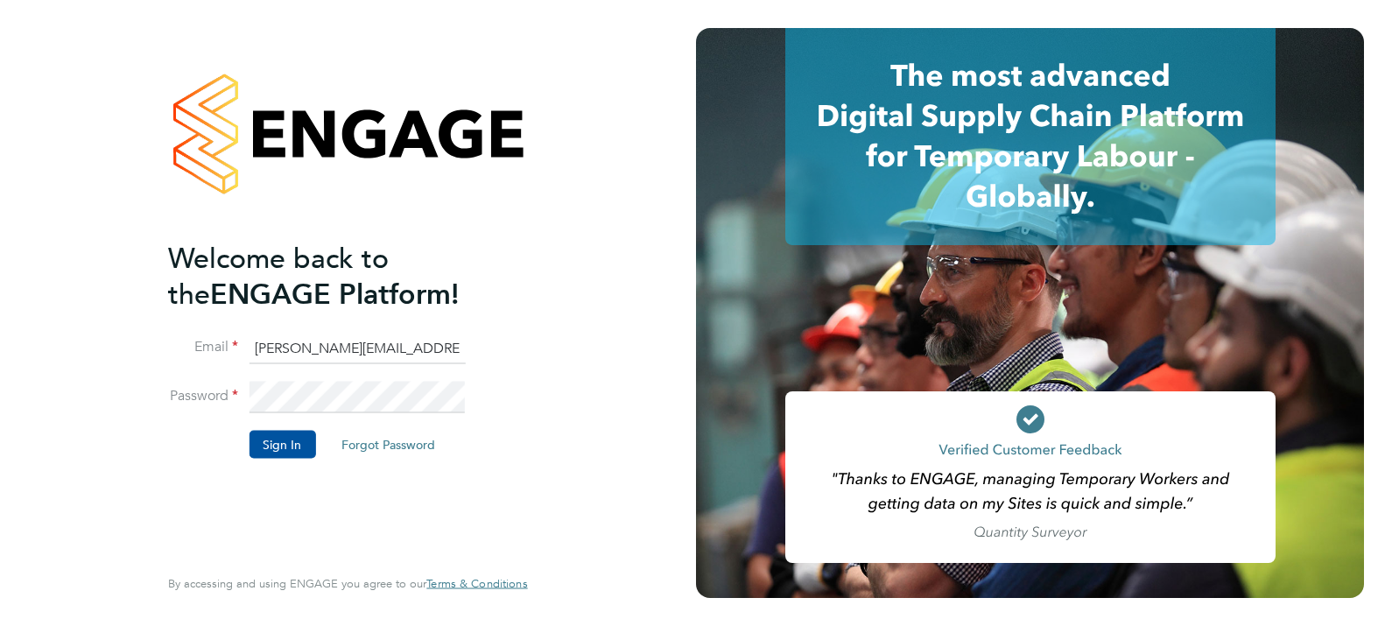 The height and width of the screenshot is (626, 1392). What do you see at coordinates (339, 276) in the screenshot?
I see `h2: ENGAGE Platform!` at bounding box center [339, 276].